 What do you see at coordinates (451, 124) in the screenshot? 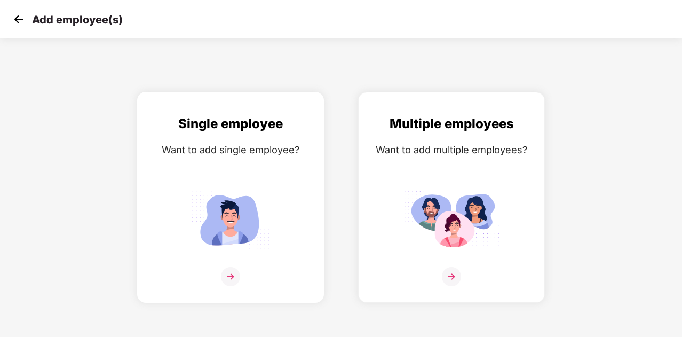
I see `div: Multiple employees` at bounding box center [451, 124].